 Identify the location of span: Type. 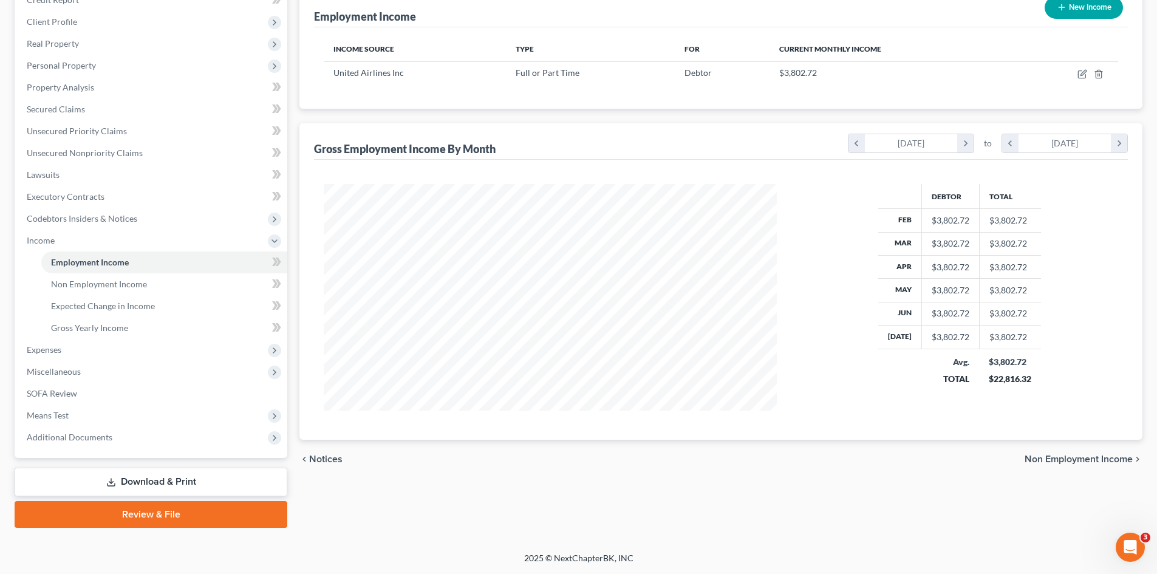
(525, 49).